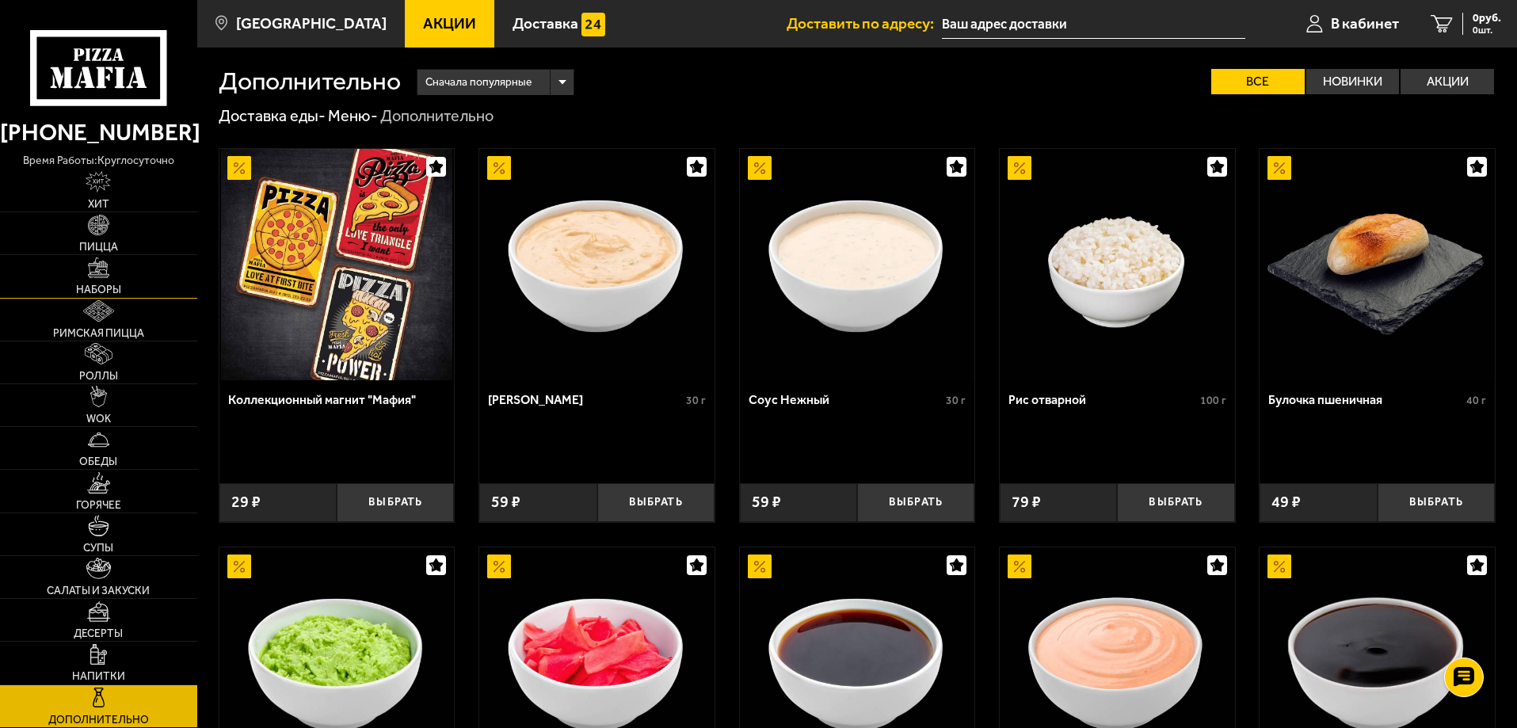  What do you see at coordinates (98, 247) in the screenshot?
I see `span: Пицца` at bounding box center [98, 247].